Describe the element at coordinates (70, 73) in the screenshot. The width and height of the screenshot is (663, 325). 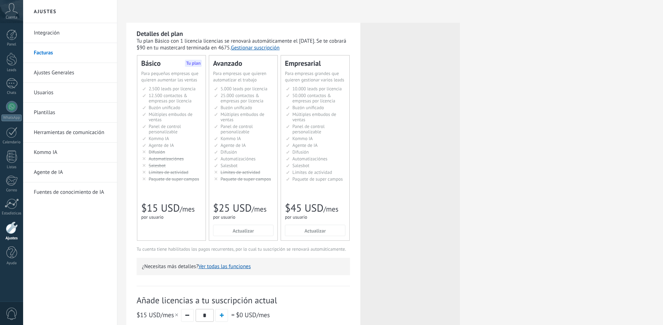
I see `li: Ajustes Generales` at that location.